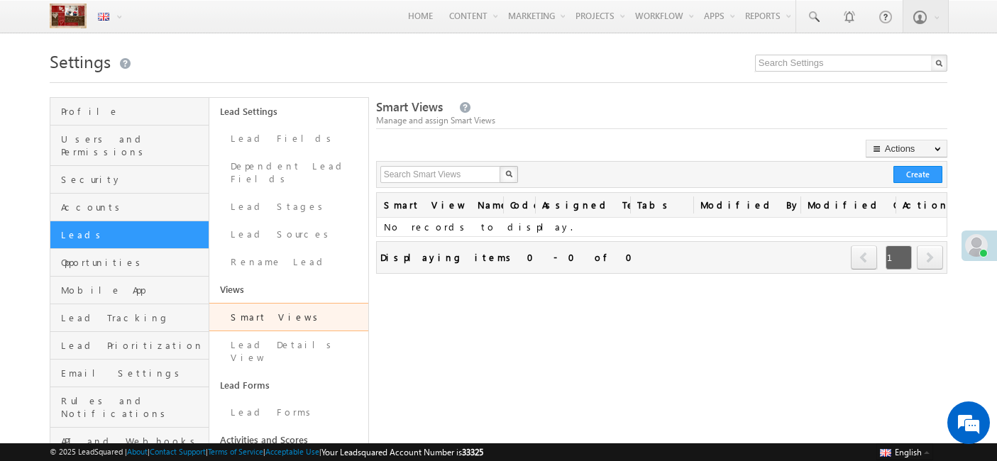 This screenshot has width=997, height=461. What do you see at coordinates (129, 345) in the screenshot?
I see `a: Lead Prioritization` at bounding box center [129, 345].